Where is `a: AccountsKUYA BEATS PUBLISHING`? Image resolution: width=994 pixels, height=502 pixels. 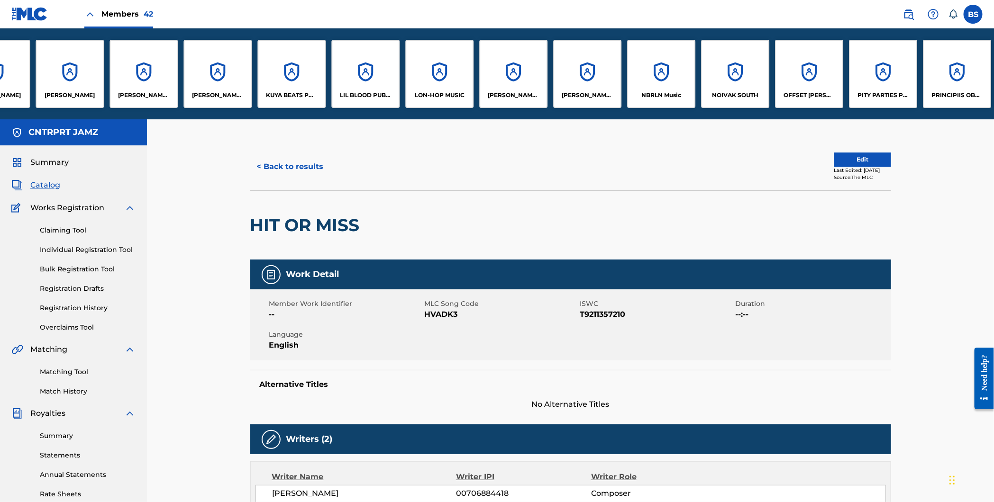
a: AccountsKUYA BEATS PUBLISHING is located at coordinates (292, 74).